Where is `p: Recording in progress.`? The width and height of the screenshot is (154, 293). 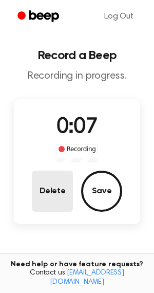 p: Recording in progress. is located at coordinates (77, 76).